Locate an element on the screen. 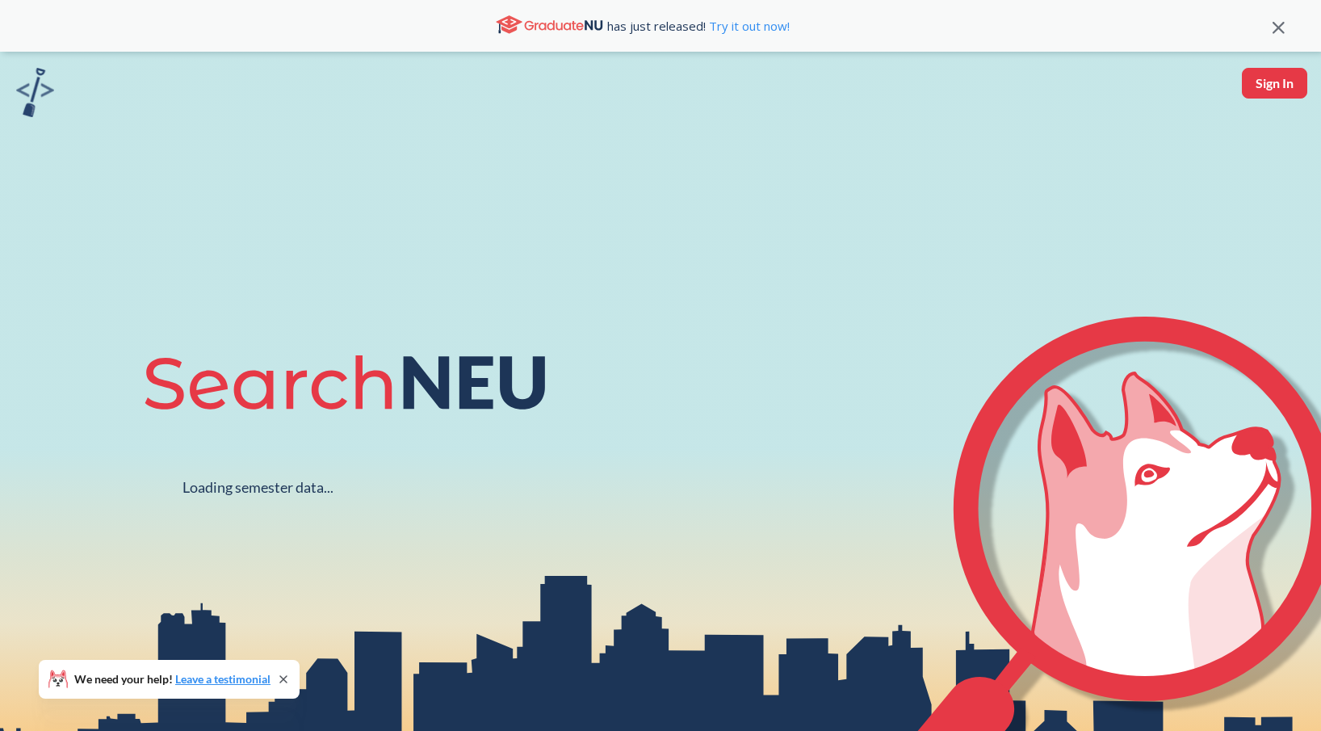 This screenshot has width=1321, height=731. button: Sign In is located at coordinates (1274, 83).